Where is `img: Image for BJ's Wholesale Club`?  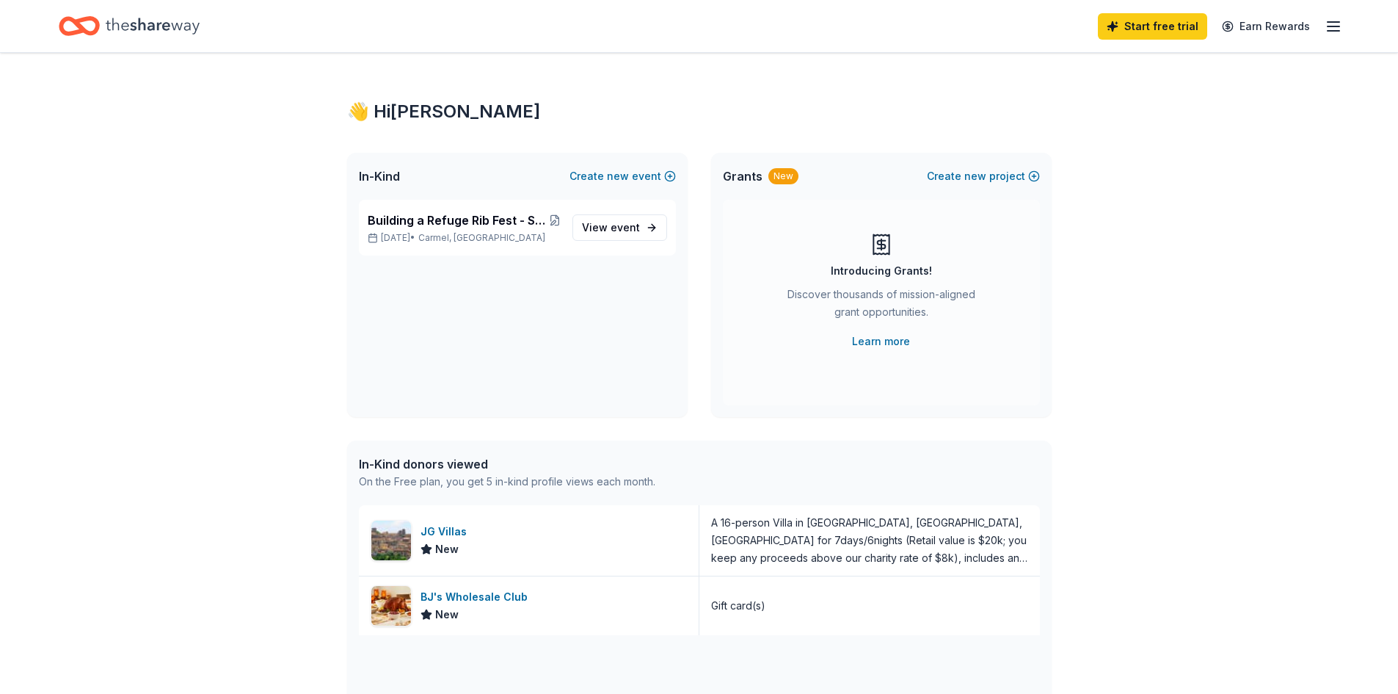
img: Image for BJ's Wholesale Club is located at coordinates (391, 606).